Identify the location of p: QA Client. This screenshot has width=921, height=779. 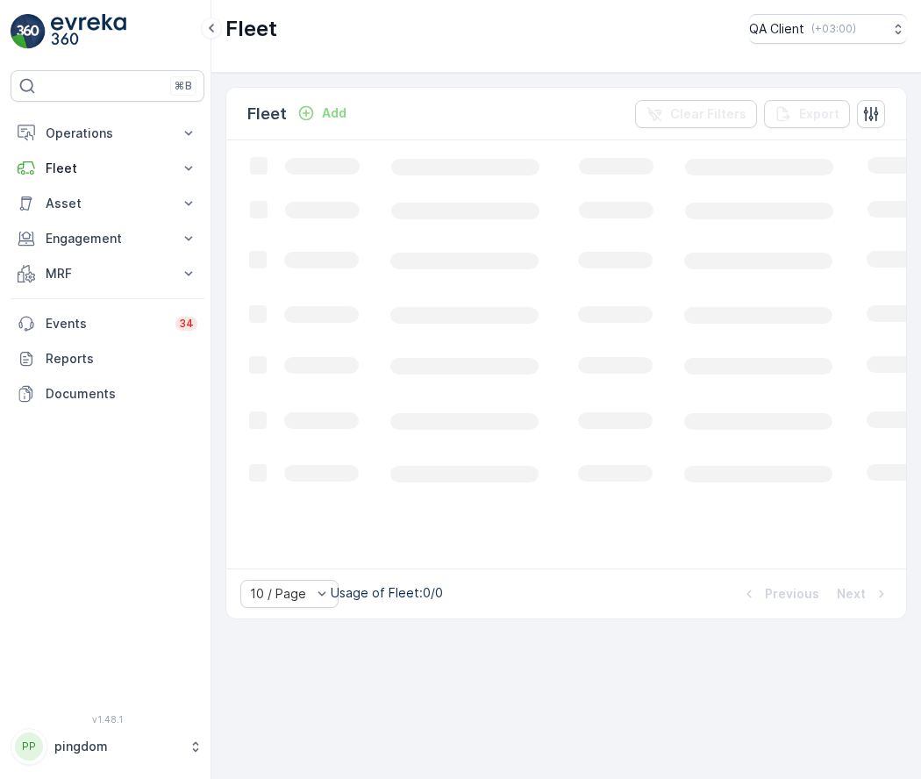
(776, 29).